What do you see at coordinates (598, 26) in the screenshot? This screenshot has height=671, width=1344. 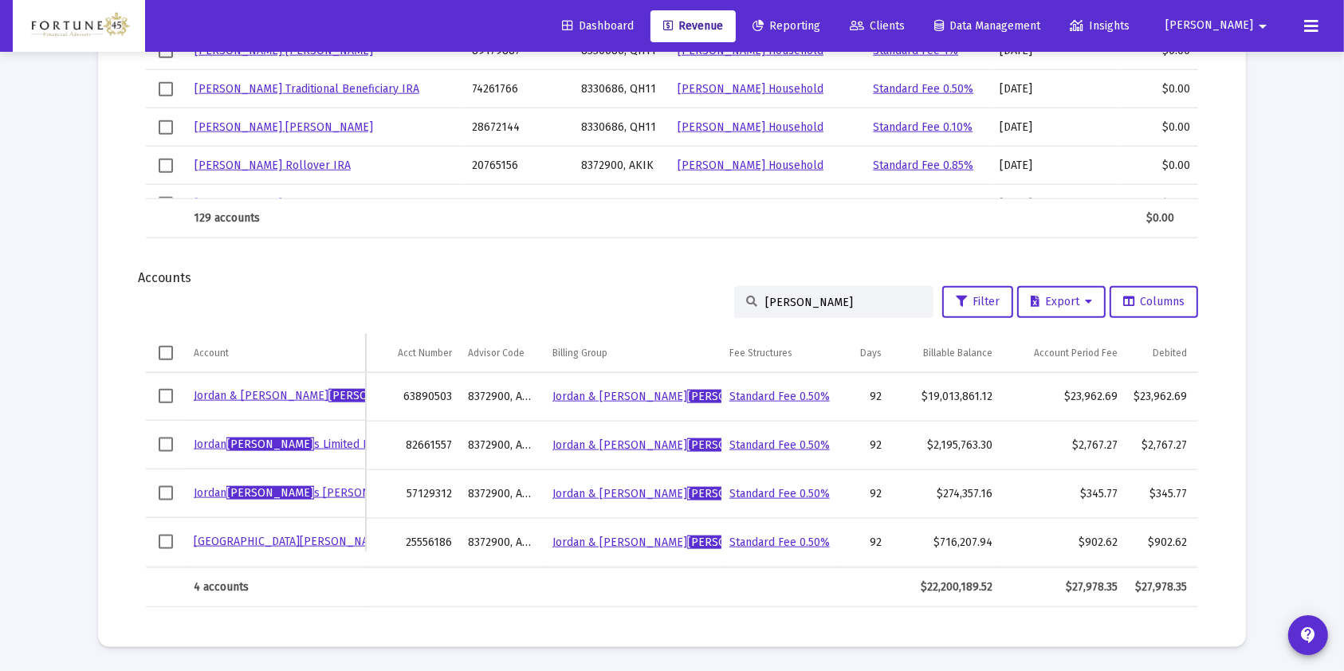 I see `span: Dashboard` at bounding box center [598, 26].